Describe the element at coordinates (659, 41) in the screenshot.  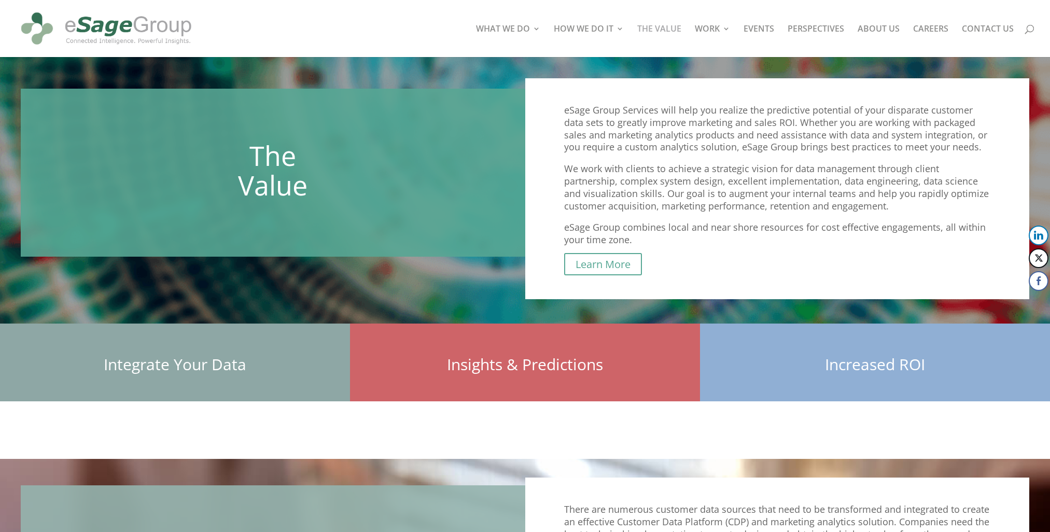
I see `a: THE VALUE` at that location.